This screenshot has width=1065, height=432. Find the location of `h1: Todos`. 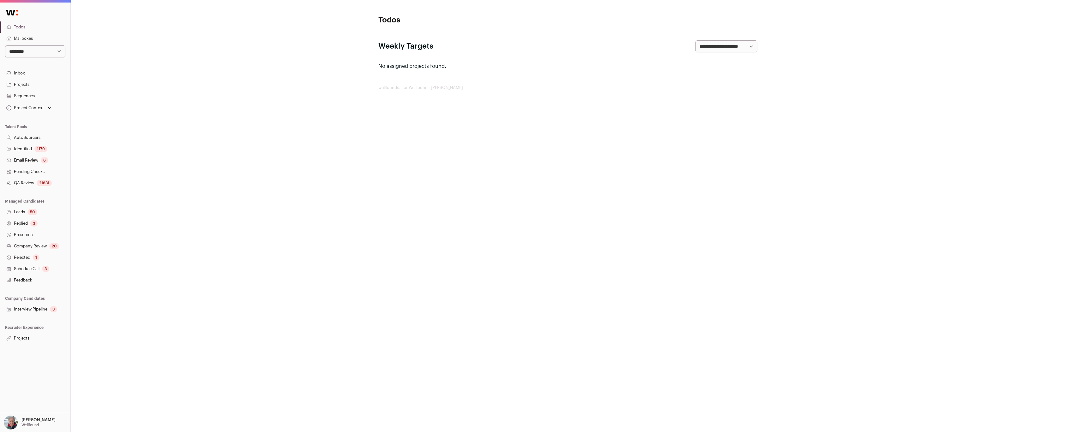

h1: Todos is located at coordinates (441, 20).